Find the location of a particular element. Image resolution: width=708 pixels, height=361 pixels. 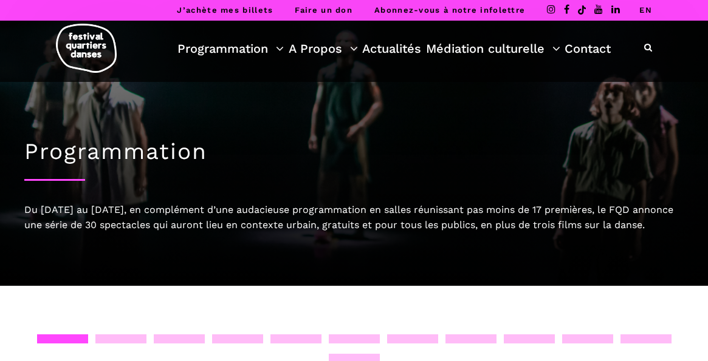

a: Contact is located at coordinates (587, 49).